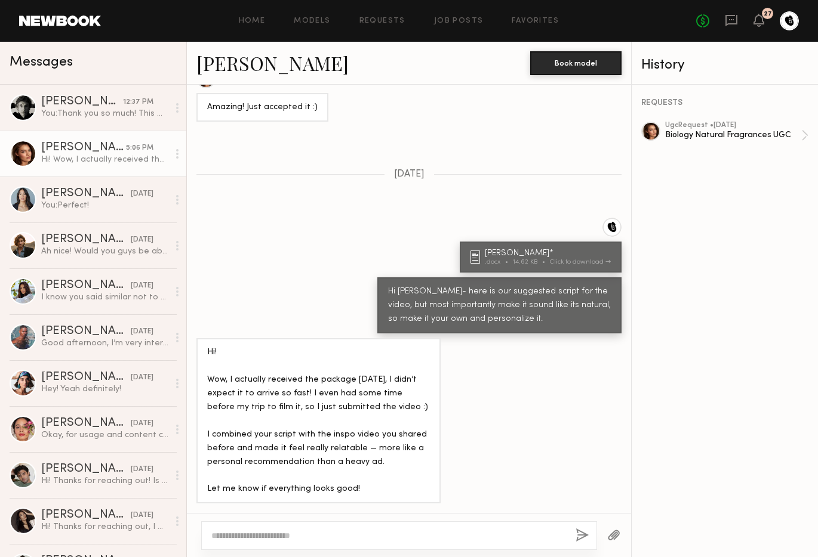  I want to click on a: Job Posts, so click(458, 21).